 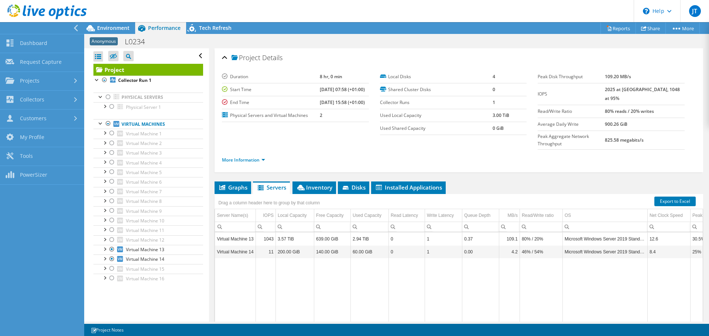 What do you see at coordinates (624, 140) in the screenshot?
I see `b: 825.58 megabits/s` at bounding box center [624, 140].